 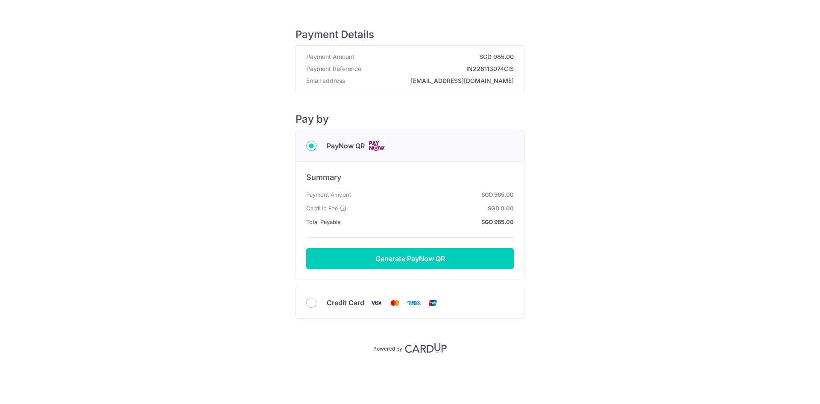 What do you see at coordinates (346, 146) in the screenshot?
I see `span: PayNow QR` at bounding box center [346, 146].